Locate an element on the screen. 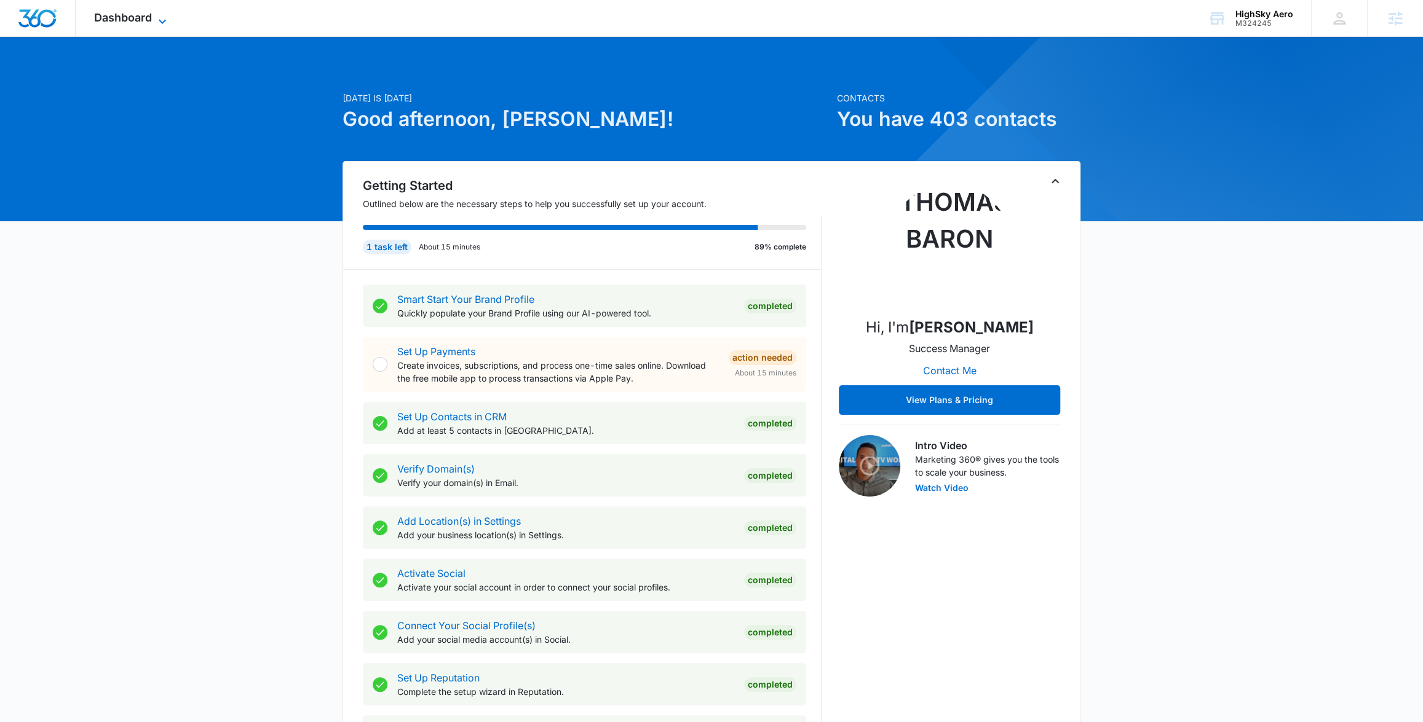 The width and height of the screenshot is (1423, 722). h3: Intro Video is located at coordinates (987, 446).